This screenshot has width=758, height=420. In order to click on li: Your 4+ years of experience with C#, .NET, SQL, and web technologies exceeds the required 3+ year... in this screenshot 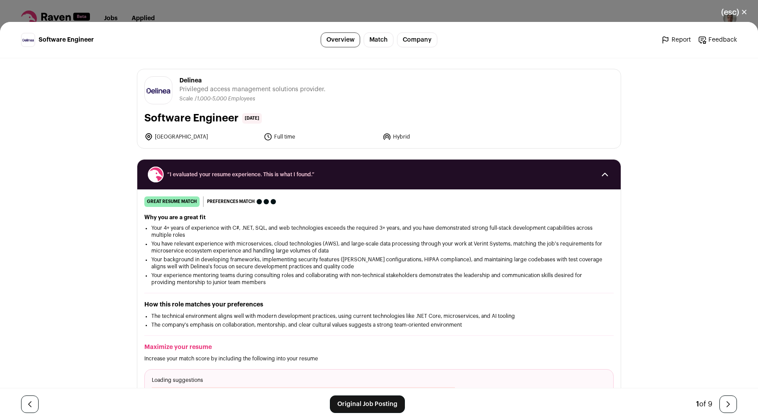, I will do `click(379, 231)`.